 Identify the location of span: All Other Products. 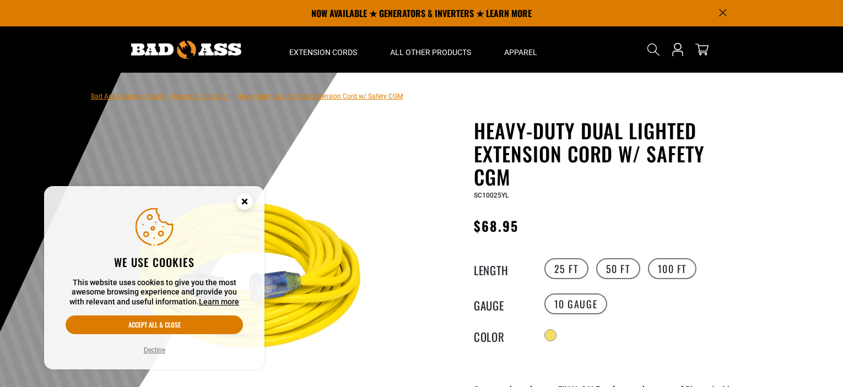
(430, 52).